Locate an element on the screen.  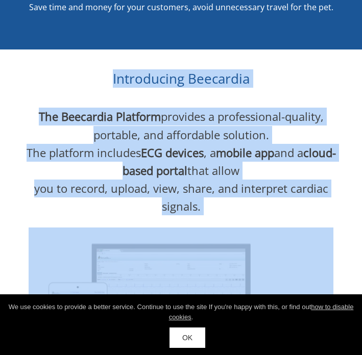
span: The Beecardia Platform is located at coordinates (100, 116).